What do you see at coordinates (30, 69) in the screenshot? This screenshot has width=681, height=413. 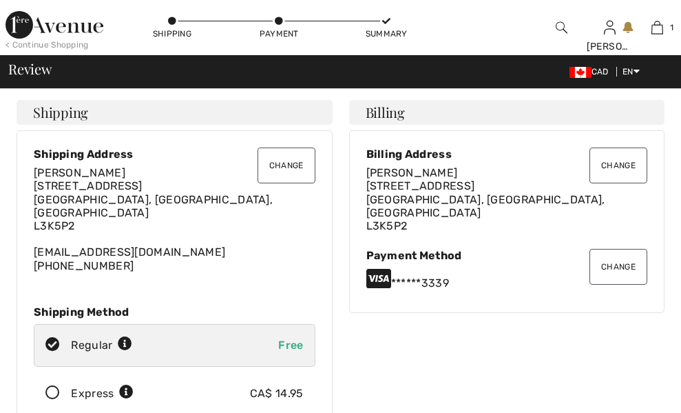 I see `span: Review` at bounding box center [30, 69].